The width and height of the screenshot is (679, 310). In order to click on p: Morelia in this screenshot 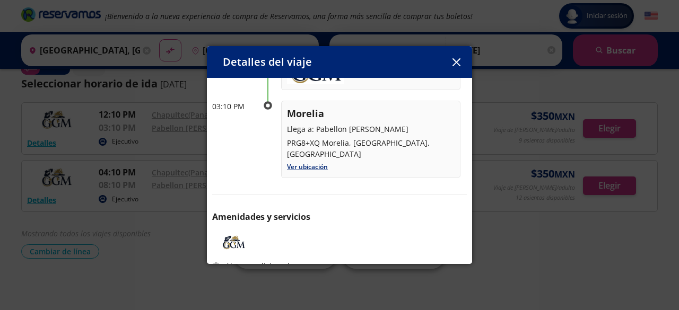, I will do `click(371, 114)`.